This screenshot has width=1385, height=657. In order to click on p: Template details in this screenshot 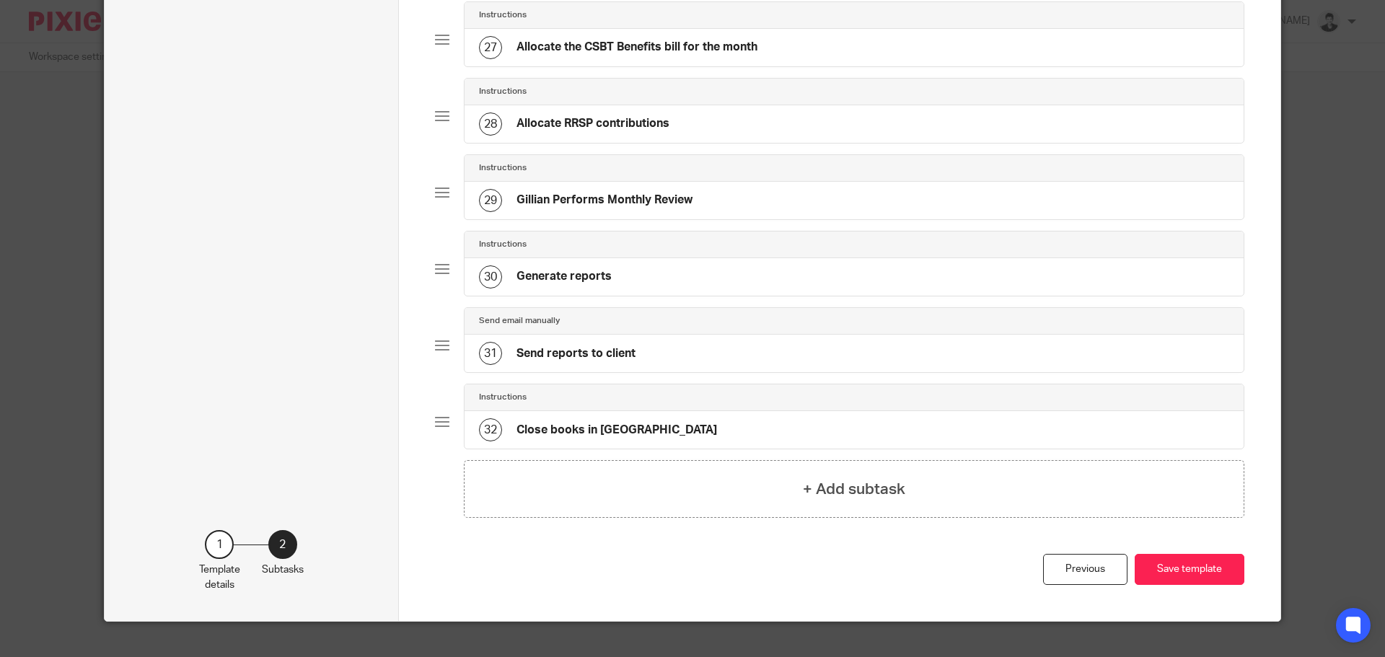, I will do `click(219, 577)`.